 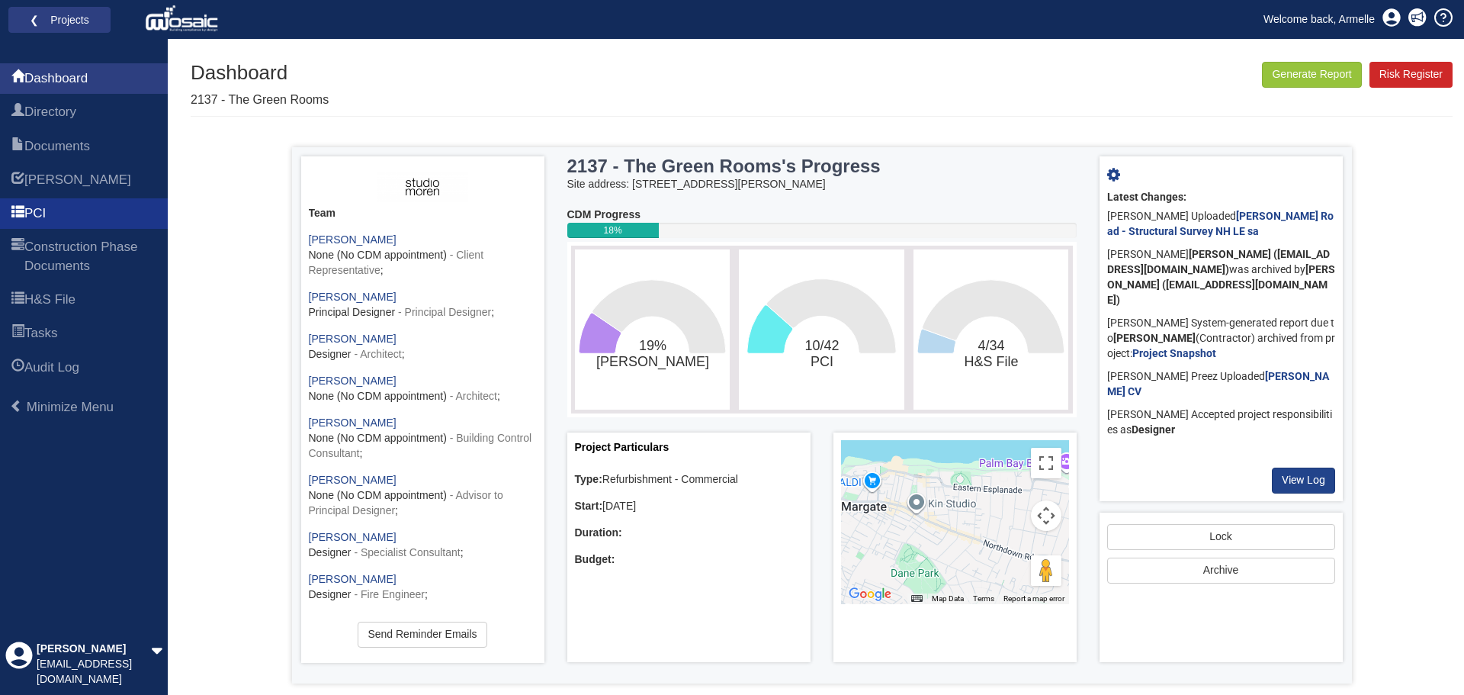 I want to click on button: Drag Pegman onto the map to open Street View, so click(x=1046, y=570).